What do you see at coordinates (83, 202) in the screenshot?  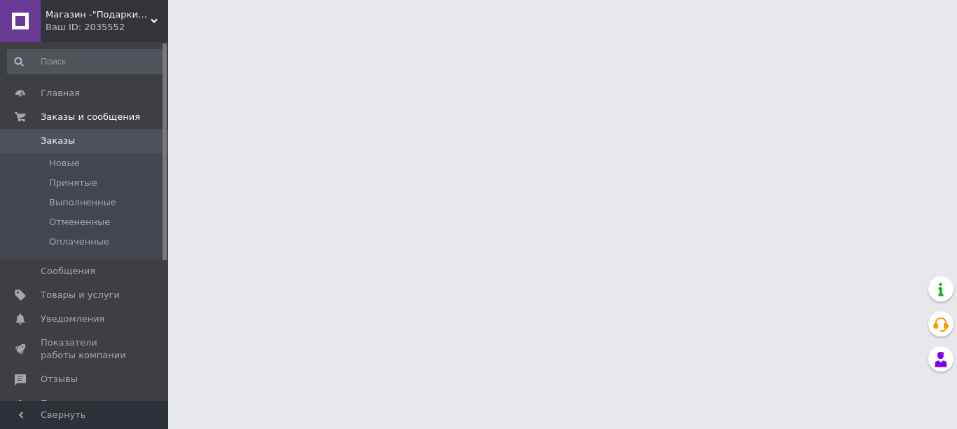 I see `span: Выполненные` at bounding box center [83, 202].